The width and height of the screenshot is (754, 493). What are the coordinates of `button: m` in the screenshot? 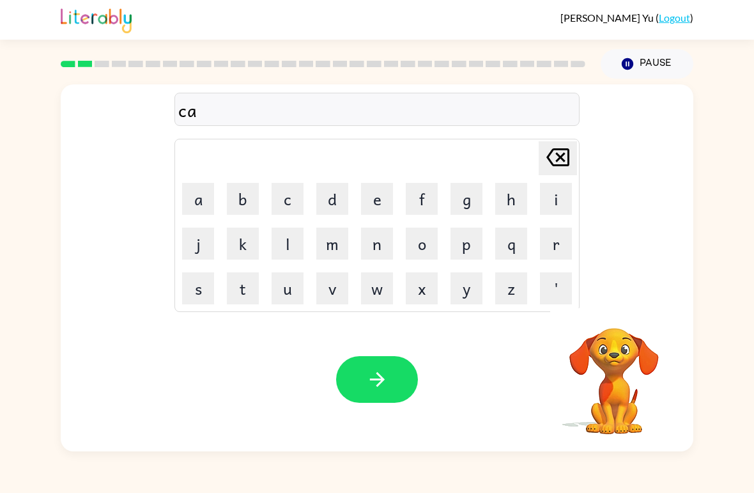 It's located at (332, 243).